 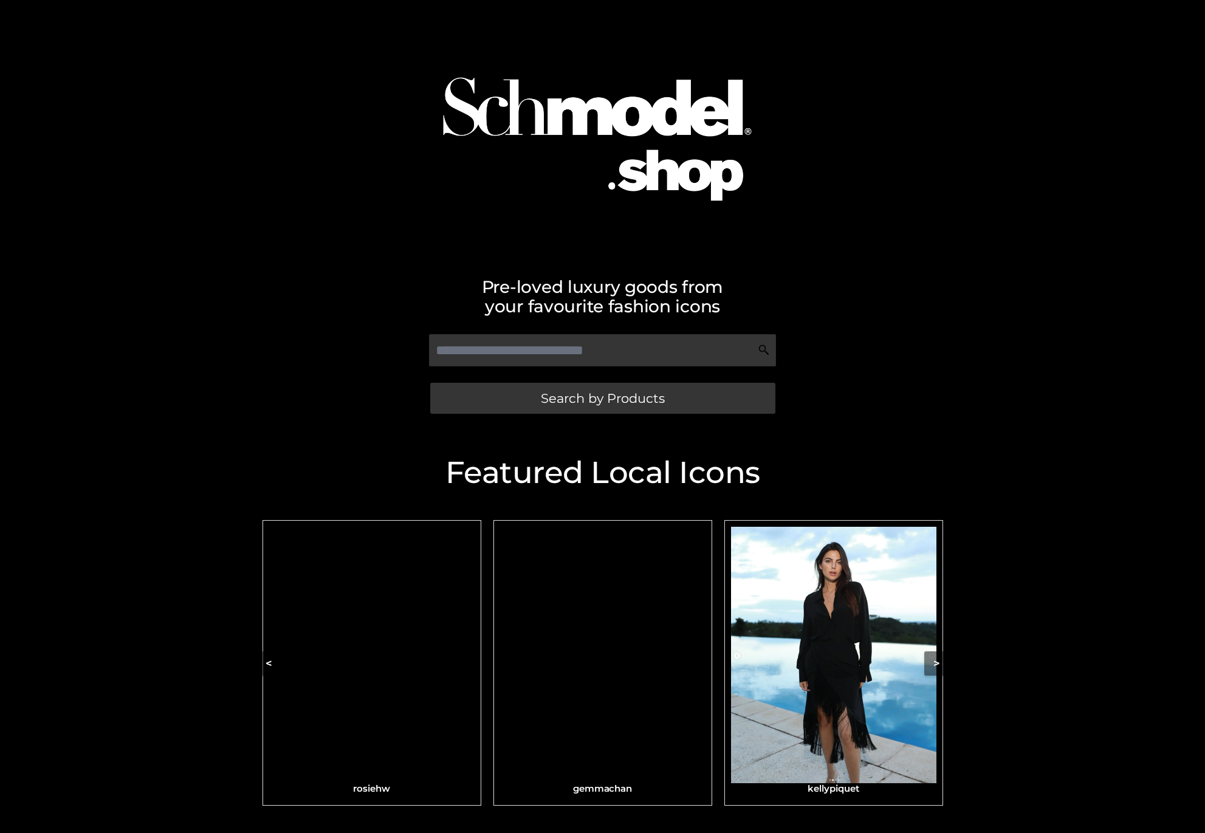 I want to click on h3: gemmachan, so click(x=603, y=788).